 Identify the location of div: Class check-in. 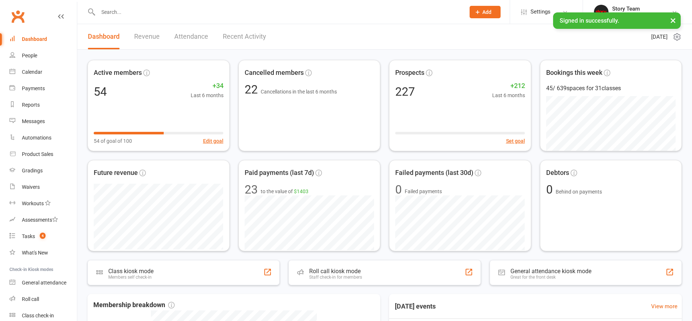
(38, 315).